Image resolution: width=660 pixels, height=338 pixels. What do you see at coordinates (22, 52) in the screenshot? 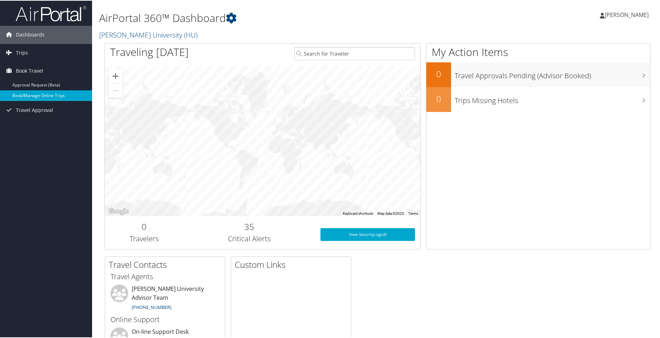
I see `span: Trips` at bounding box center [22, 52].